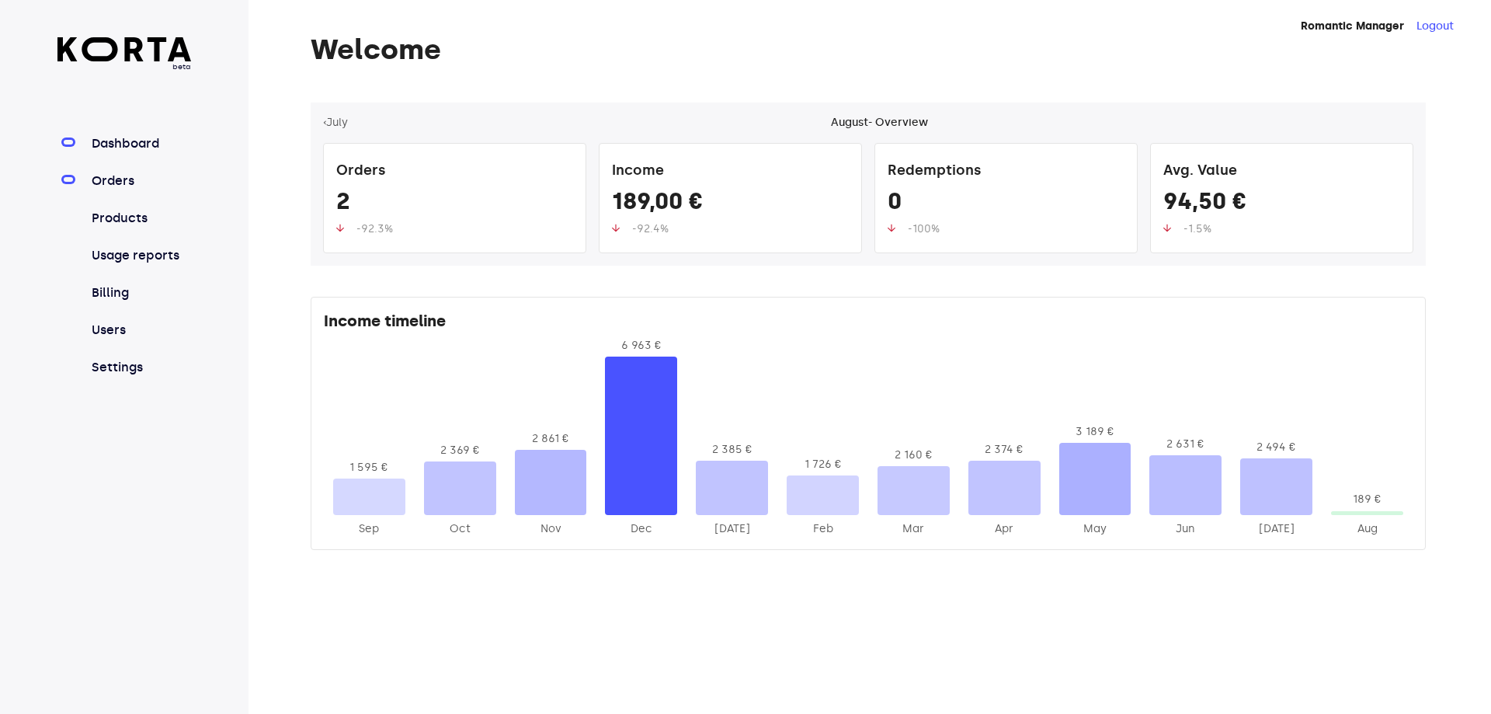 Image resolution: width=1491 pixels, height=714 pixels. What do you see at coordinates (868, 50) in the screenshot?
I see `h1: Welcome` at bounding box center [868, 50].